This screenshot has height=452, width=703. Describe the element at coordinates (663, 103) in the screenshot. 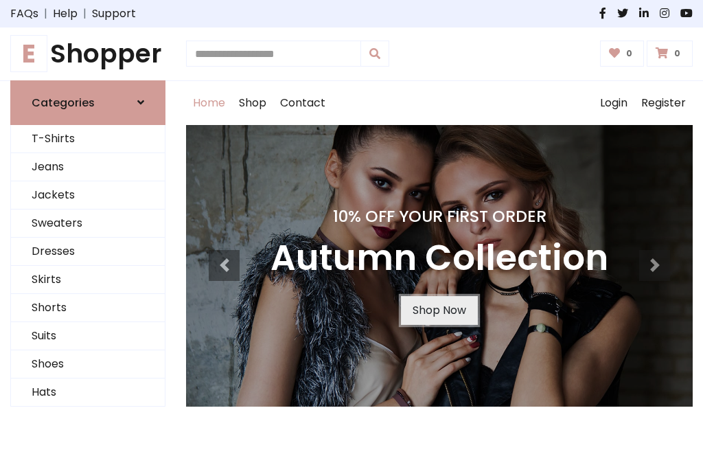

I see `a: Register` at that location.